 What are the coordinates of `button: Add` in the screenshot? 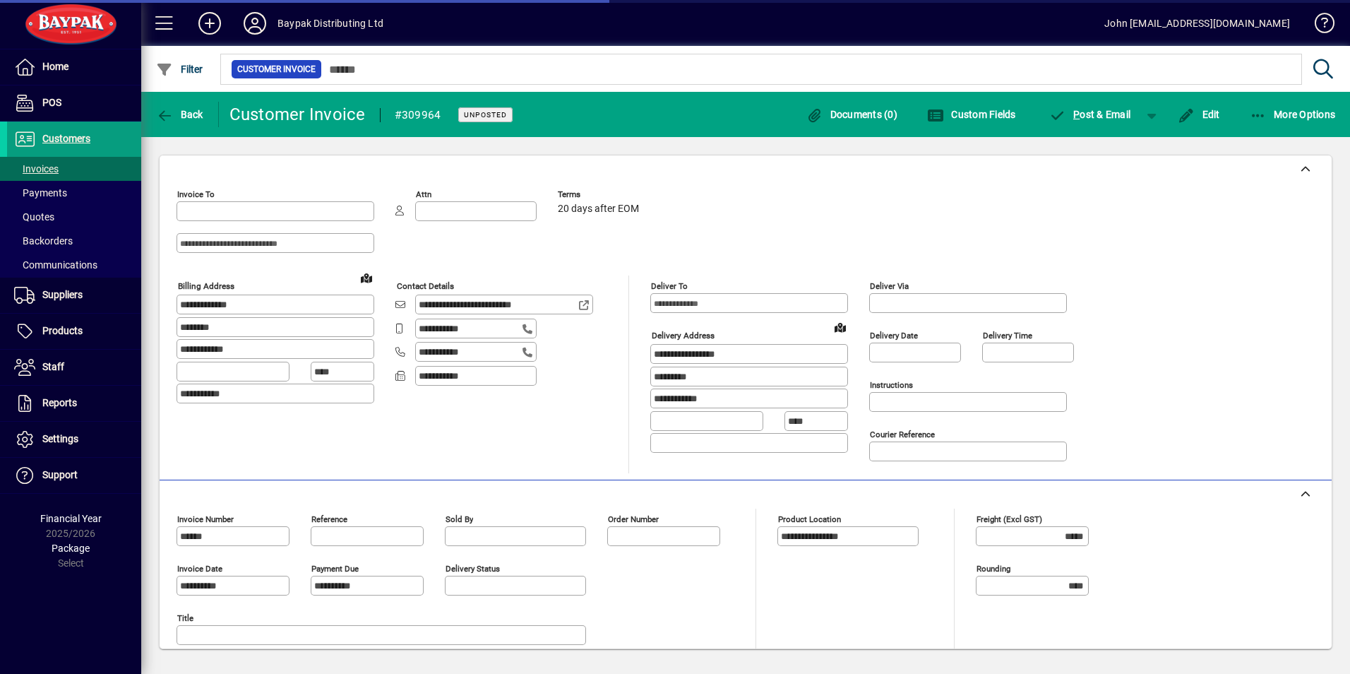 It's located at (210, 23).